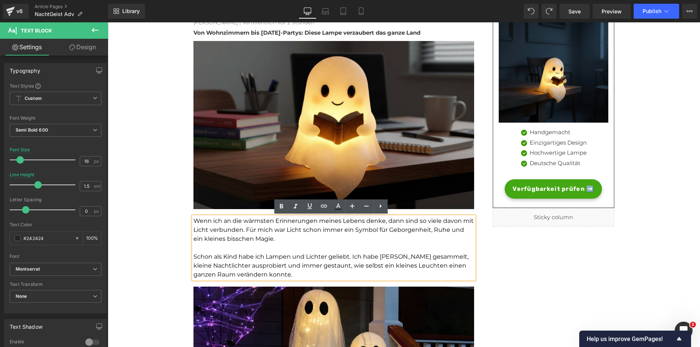 This screenshot has width=700, height=347. What do you see at coordinates (612, 11) in the screenshot?
I see `a: Preview` at bounding box center [612, 11].